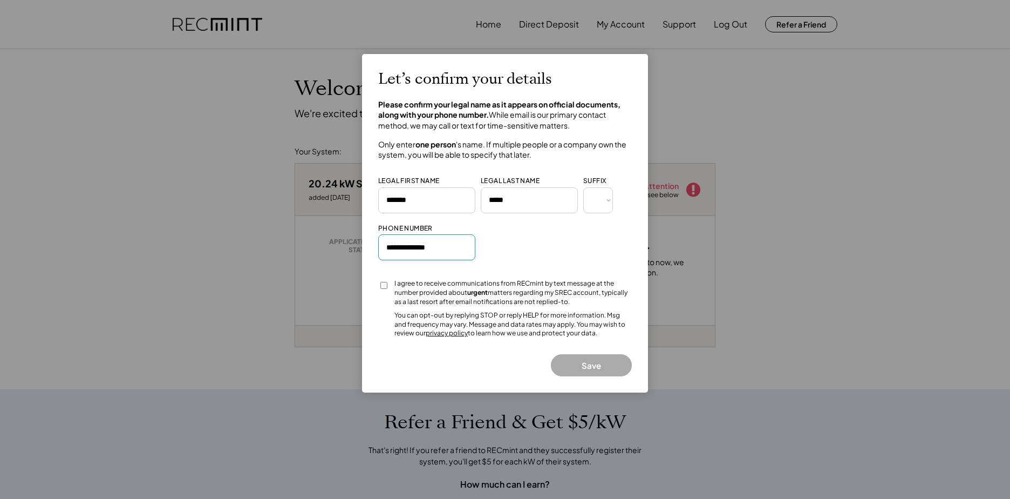 This screenshot has width=1010, height=499. I want to click on h2: Let’s confirm your details, so click(465, 79).